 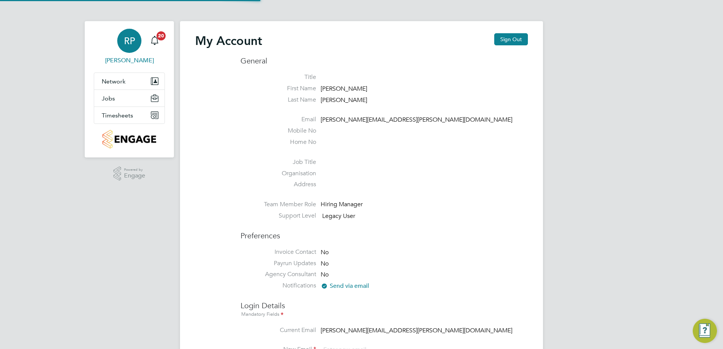 I want to click on h3: Login Details, so click(x=384, y=306).